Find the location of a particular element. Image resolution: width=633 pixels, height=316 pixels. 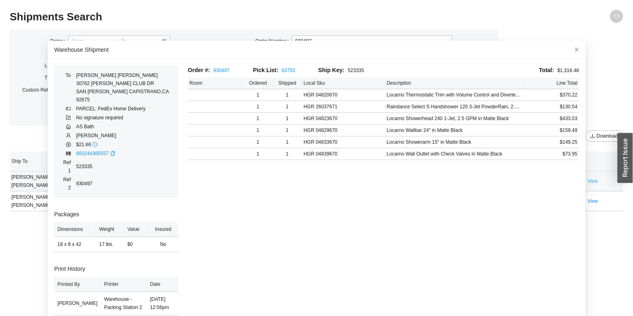

span: form is located at coordinates (68, 118).